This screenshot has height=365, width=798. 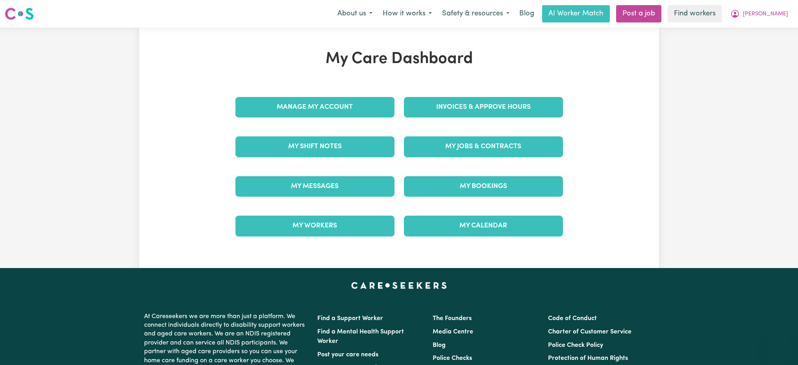 I want to click on a: My Calendar, so click(x=484, y=226).